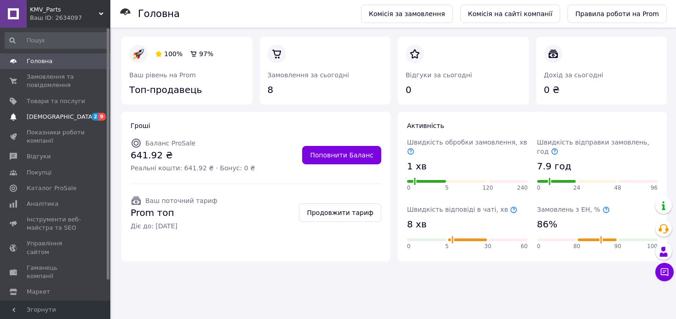  I want to click on span: 100, so click(652, 246).